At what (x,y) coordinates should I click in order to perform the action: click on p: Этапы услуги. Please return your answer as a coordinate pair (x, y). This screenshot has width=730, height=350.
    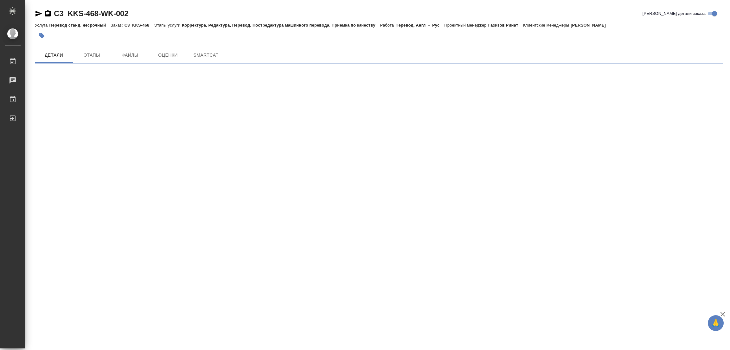
    Looking at the image, I should click on (168, 25).